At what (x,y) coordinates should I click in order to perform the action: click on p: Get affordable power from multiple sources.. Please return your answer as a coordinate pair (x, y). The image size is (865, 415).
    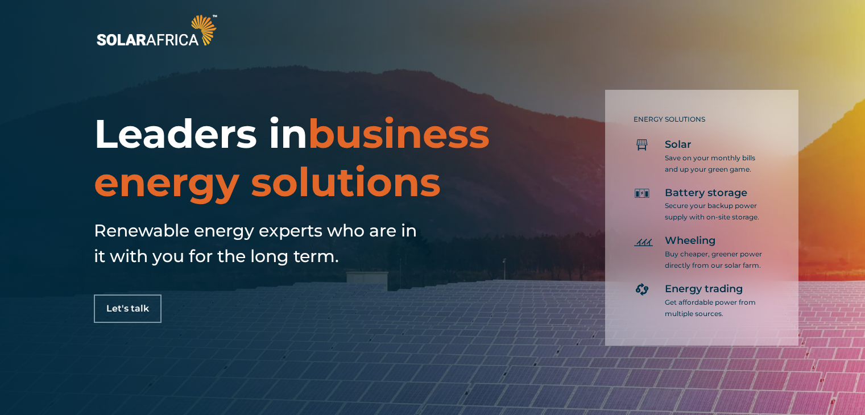
    Looking at the image, I should click on (714, 308).